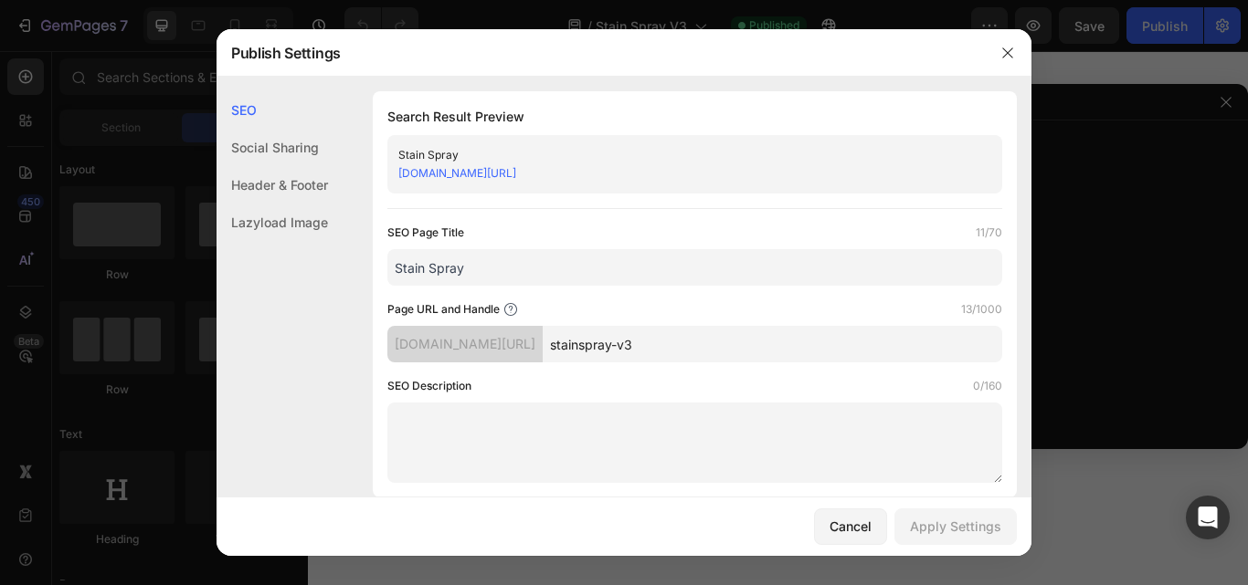  Describe the element at coordinates (850, 527) in the screenshot. I see `button: Cancel` at that location.